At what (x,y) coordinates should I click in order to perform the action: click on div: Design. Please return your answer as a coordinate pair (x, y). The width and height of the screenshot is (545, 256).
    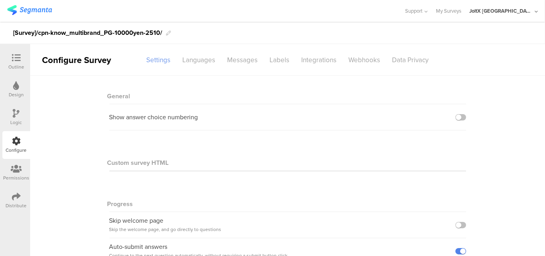
    Looking at the image, I should click on (16, 95).